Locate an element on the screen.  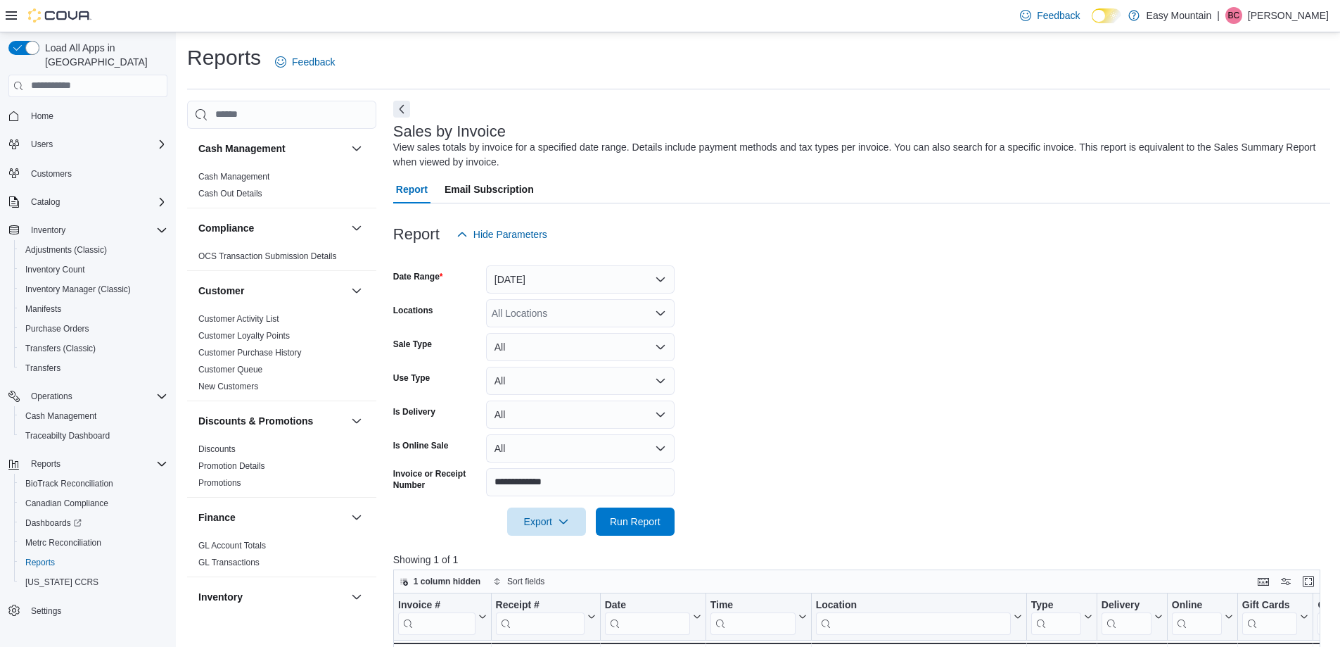
button: Home is located at coordinates (88, 115).